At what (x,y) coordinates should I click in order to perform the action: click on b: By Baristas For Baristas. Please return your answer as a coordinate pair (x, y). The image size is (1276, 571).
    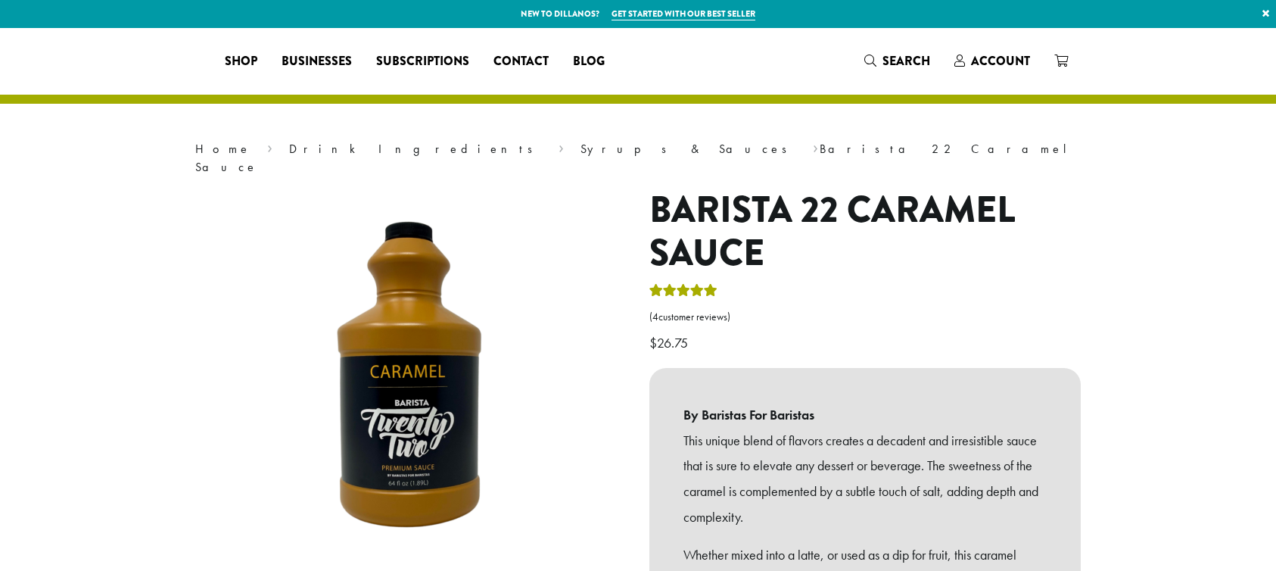
    Looking at the image, I should click on (865, 415).